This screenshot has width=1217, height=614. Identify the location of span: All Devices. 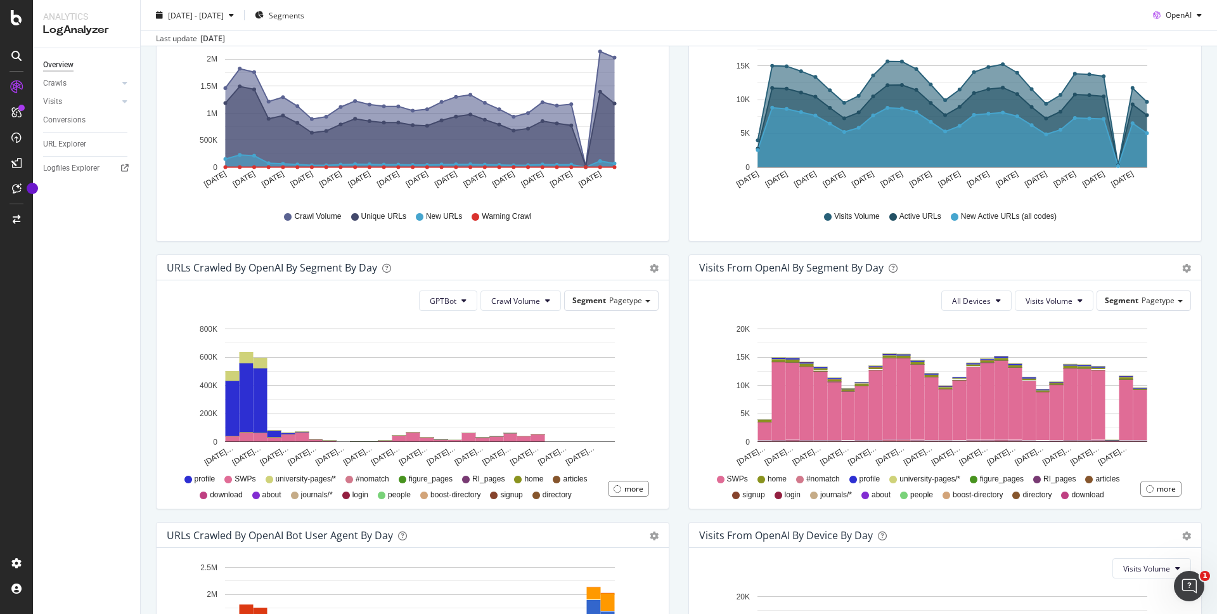
(971, 301).